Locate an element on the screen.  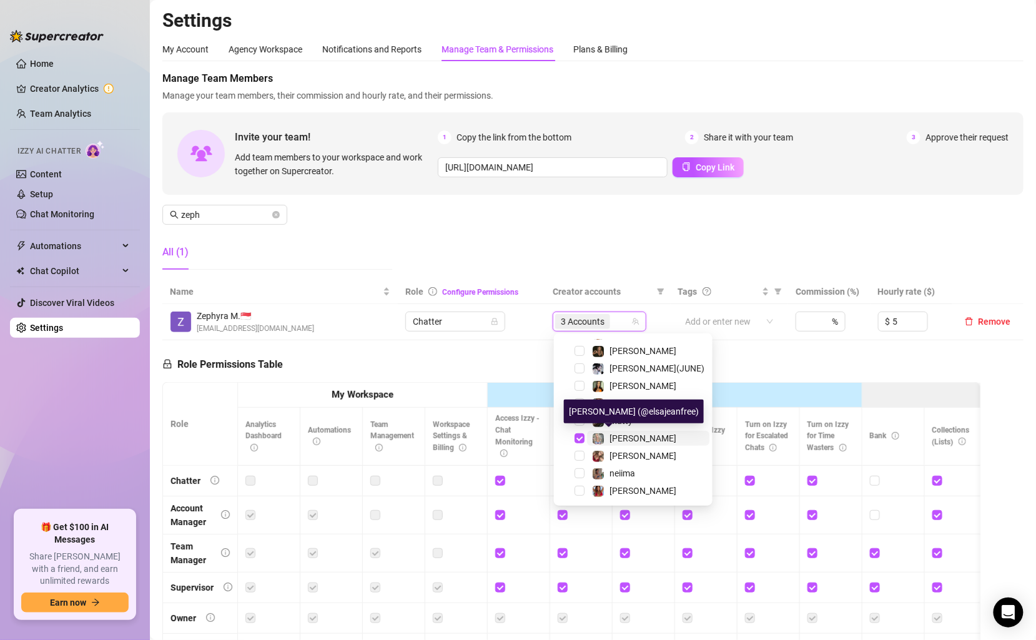
span: close-circle is located at coordinates (276, 215).